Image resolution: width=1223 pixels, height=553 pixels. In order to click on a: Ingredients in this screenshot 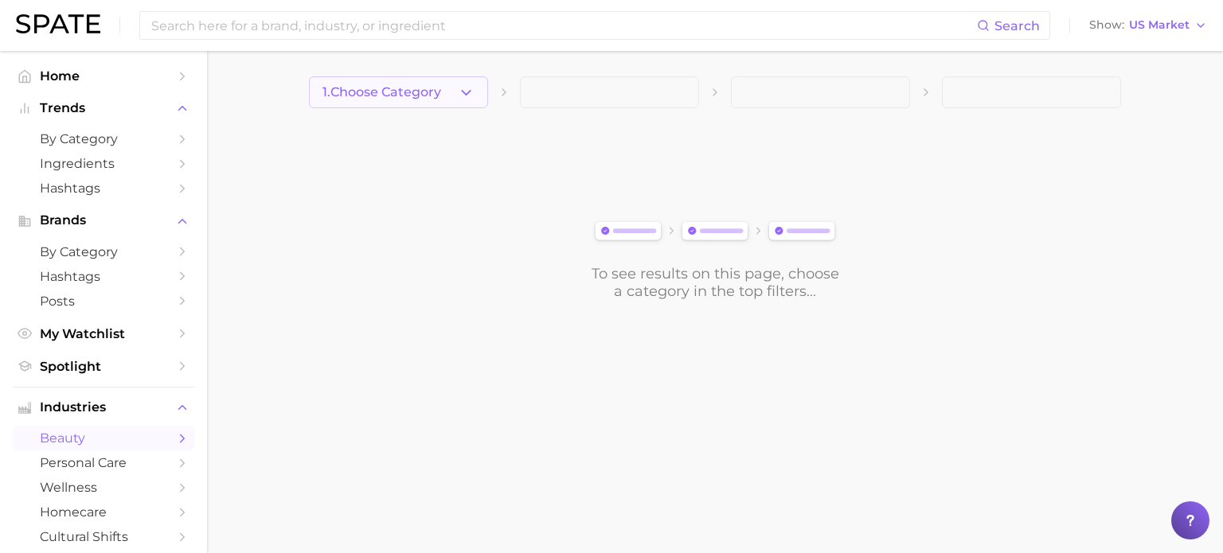, I will do `click(104, 163)`.